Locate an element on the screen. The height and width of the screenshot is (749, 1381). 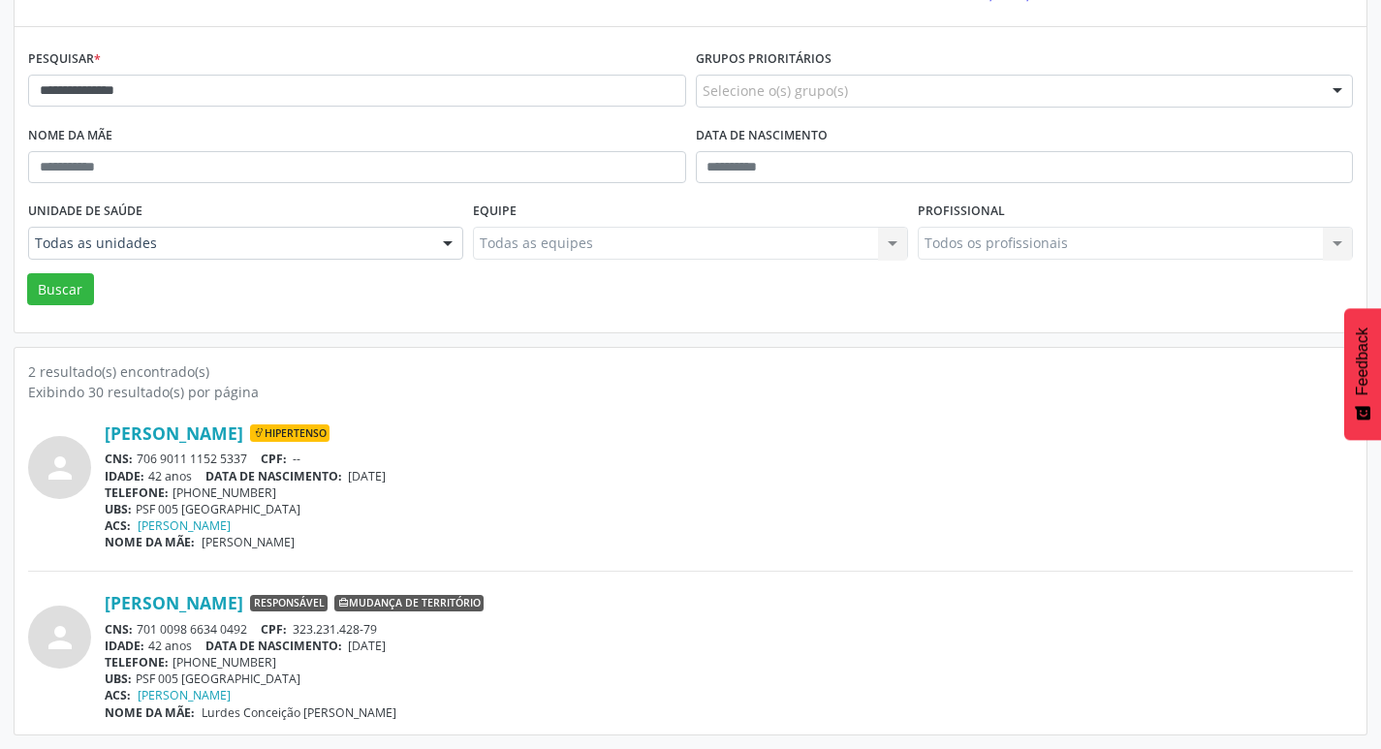
label: Unidade de saúde is located at coordinates (85, 211).